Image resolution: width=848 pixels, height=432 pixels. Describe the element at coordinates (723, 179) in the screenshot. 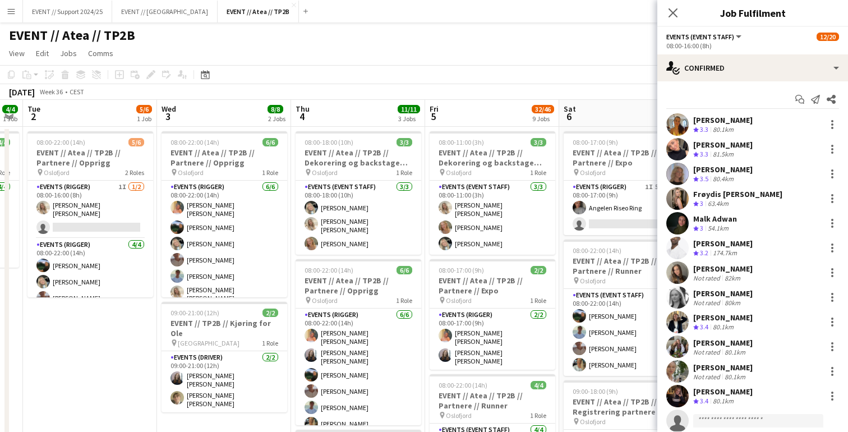

I see `div: 80.4km` at that location.